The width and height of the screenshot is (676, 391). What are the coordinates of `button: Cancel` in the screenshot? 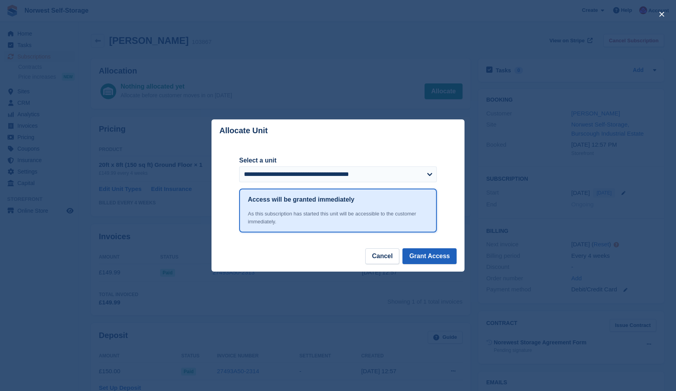 It's located at (382, 256).